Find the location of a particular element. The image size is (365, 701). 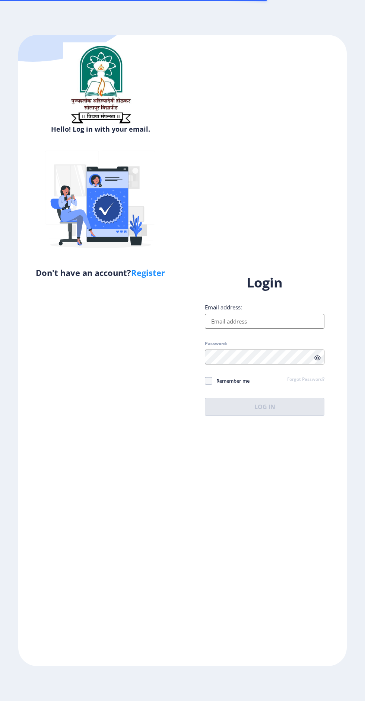

a: Forgot Password? is located at coordinates (305, 380).